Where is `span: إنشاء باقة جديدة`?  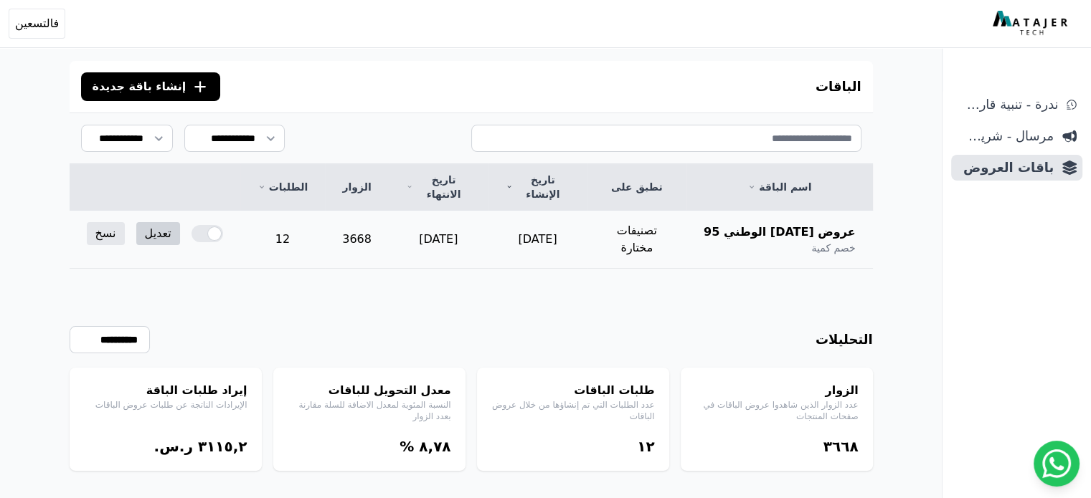 span: إنشاء باقة جديدة is located at coordinates (139, 87).